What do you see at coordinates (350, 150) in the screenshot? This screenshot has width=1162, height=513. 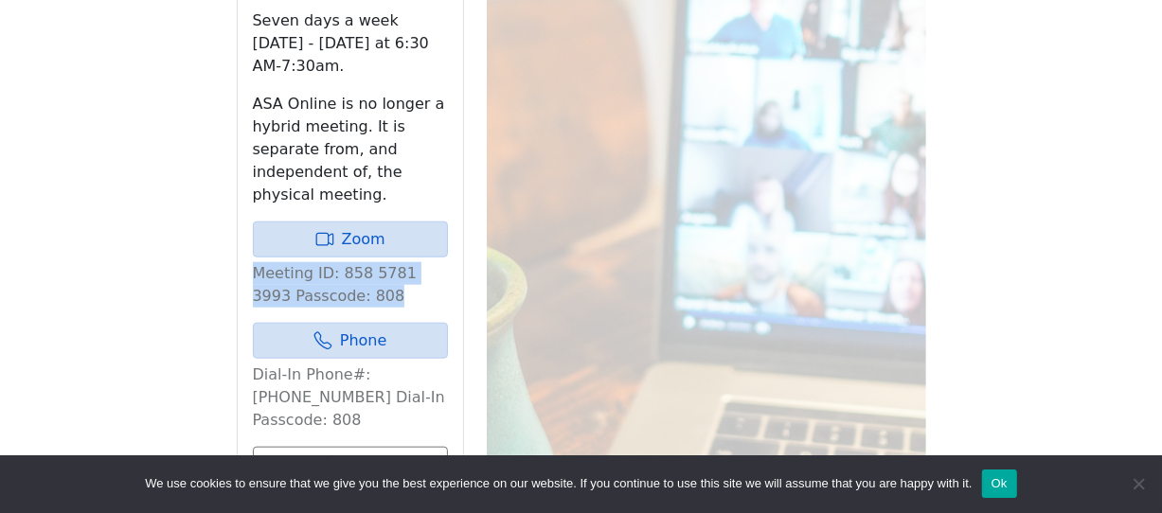 I see `p: ASA Online is no longer a hybrid meeting. It is separate from, and independent of, the physical m...` at bounding box center [350, 150].